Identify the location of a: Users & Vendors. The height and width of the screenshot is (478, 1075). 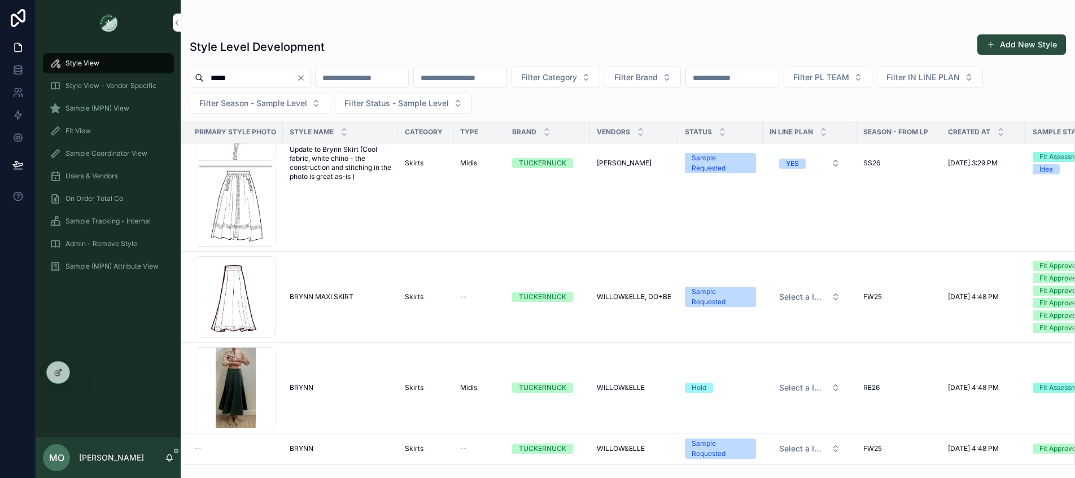
(108, 176).